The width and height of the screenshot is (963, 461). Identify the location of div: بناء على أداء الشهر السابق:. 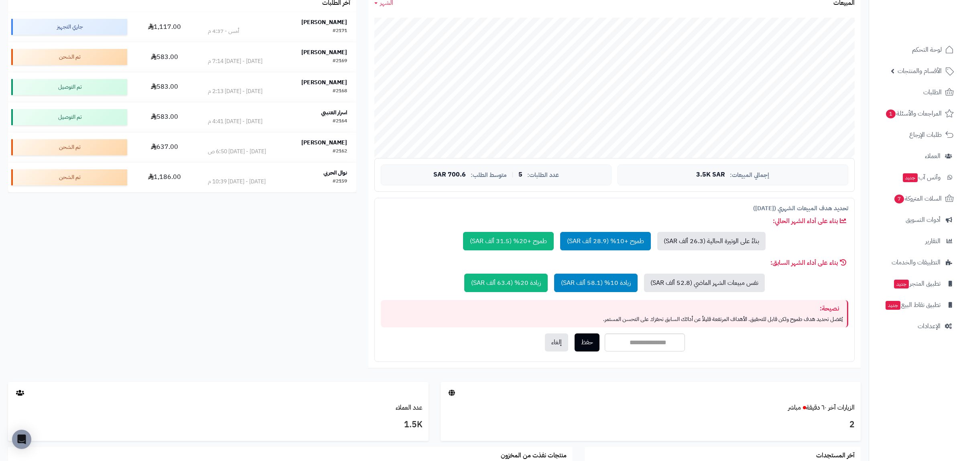
(614, 263).